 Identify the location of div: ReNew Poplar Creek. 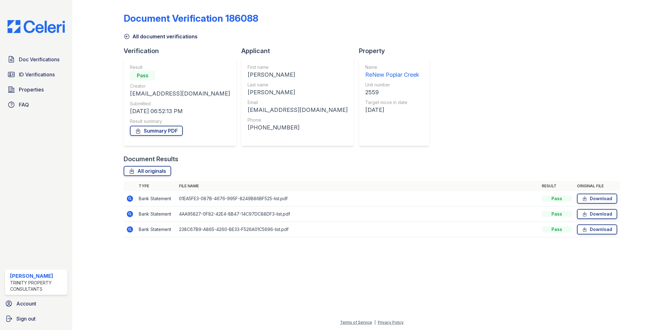
(392, 75).